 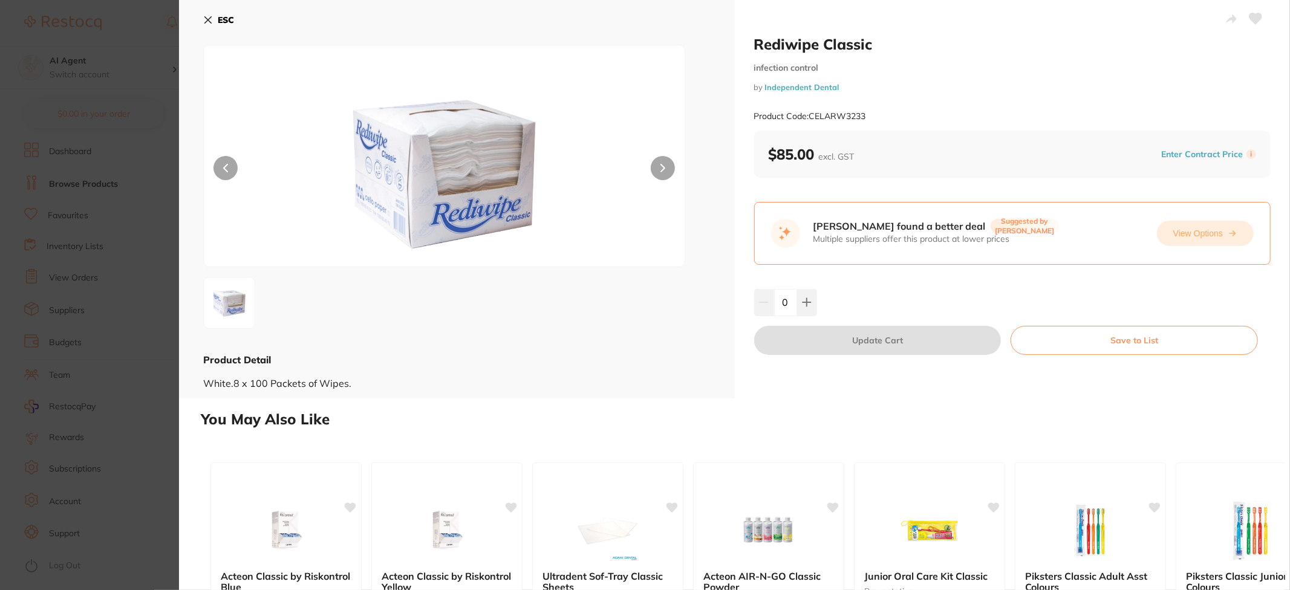 I want to click on button: Update Cart, so click(x=878, y=341).